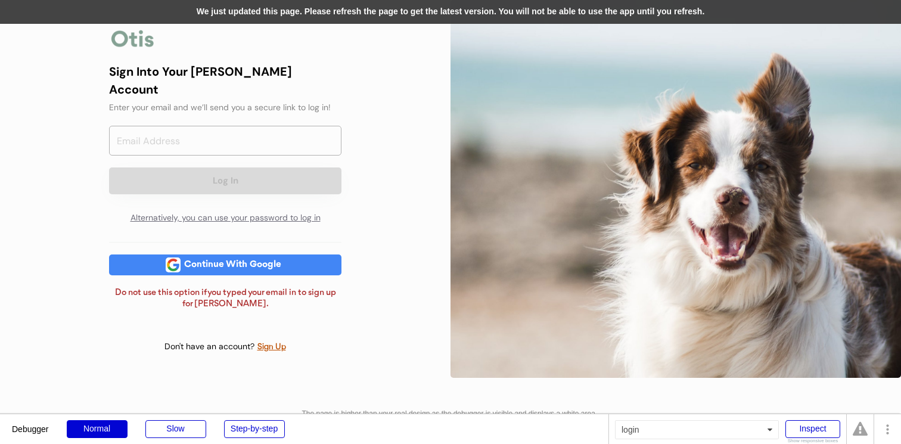 The width and height of the screenshot is (901, 444). I want to click on div: Debugger, so click(30, 424).